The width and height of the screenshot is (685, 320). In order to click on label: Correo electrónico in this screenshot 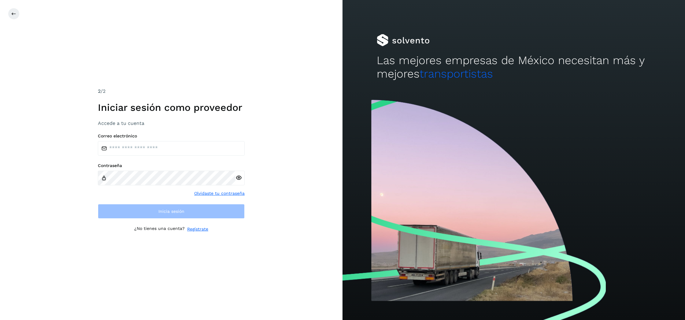, I will do `click(171, 136)`.